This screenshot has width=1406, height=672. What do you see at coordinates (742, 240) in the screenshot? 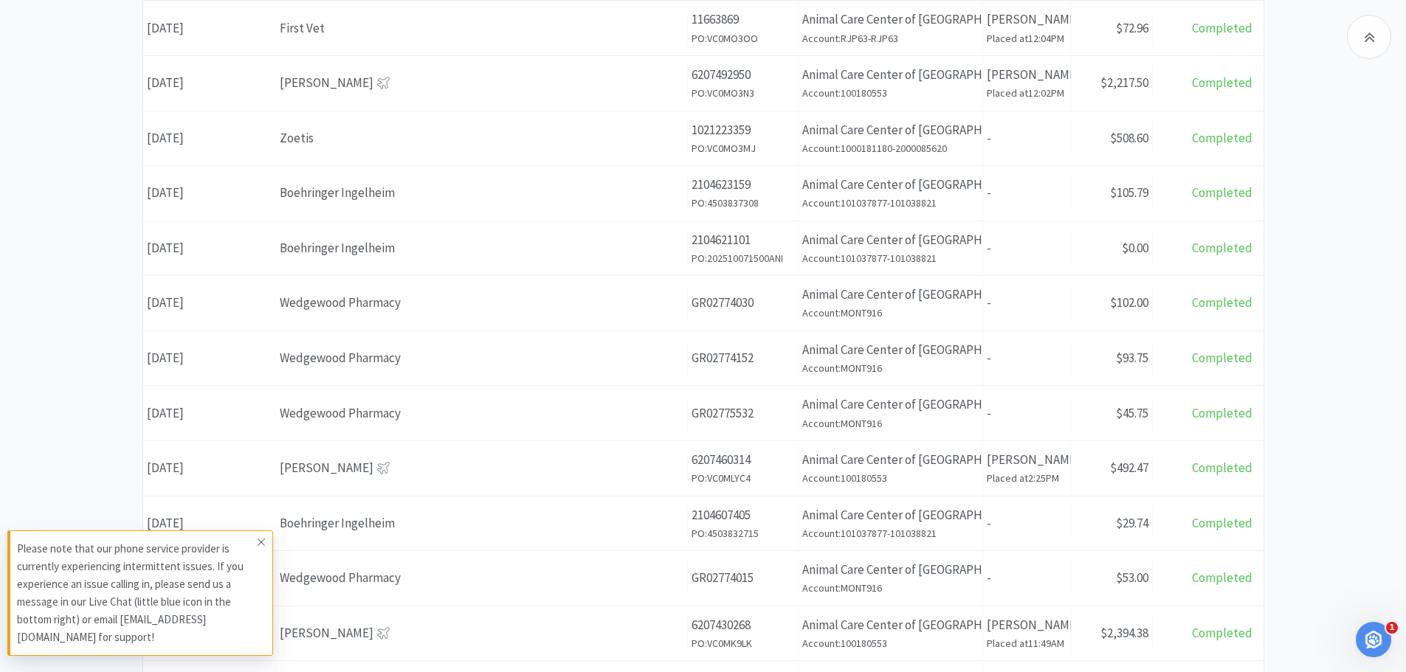
I see `p: 2104621101` at bounding box center [742, 240].